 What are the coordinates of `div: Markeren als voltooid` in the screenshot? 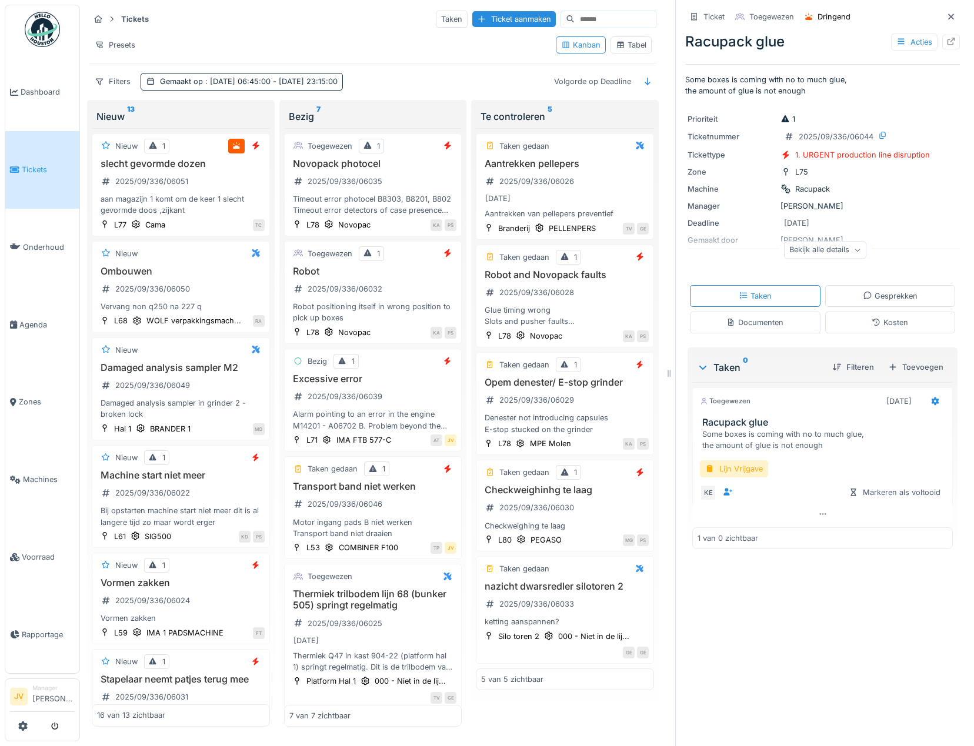 It's located at (895, 492).